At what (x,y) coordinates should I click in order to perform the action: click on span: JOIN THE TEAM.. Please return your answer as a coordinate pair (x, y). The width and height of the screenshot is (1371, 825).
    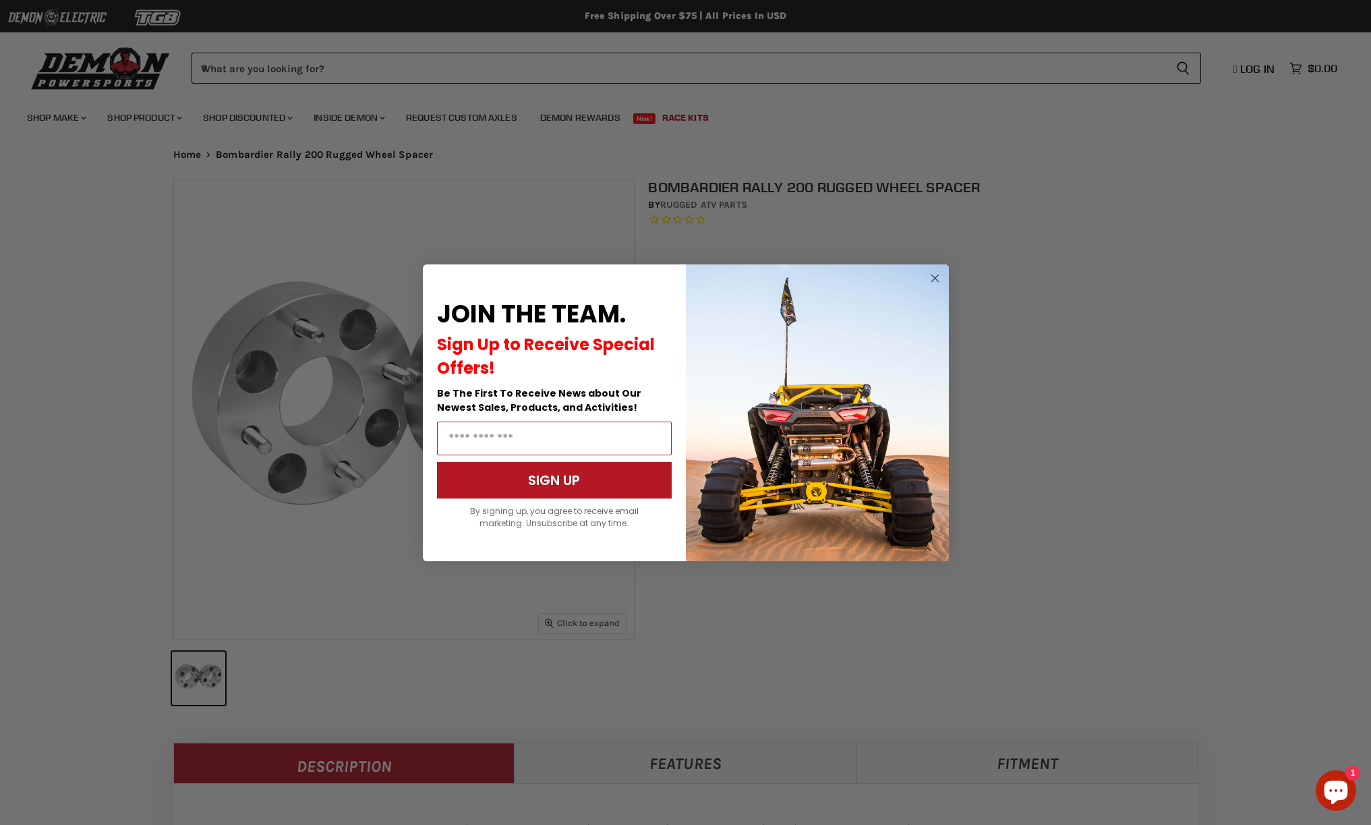
    Looking at the image, I should click on (531, 314).